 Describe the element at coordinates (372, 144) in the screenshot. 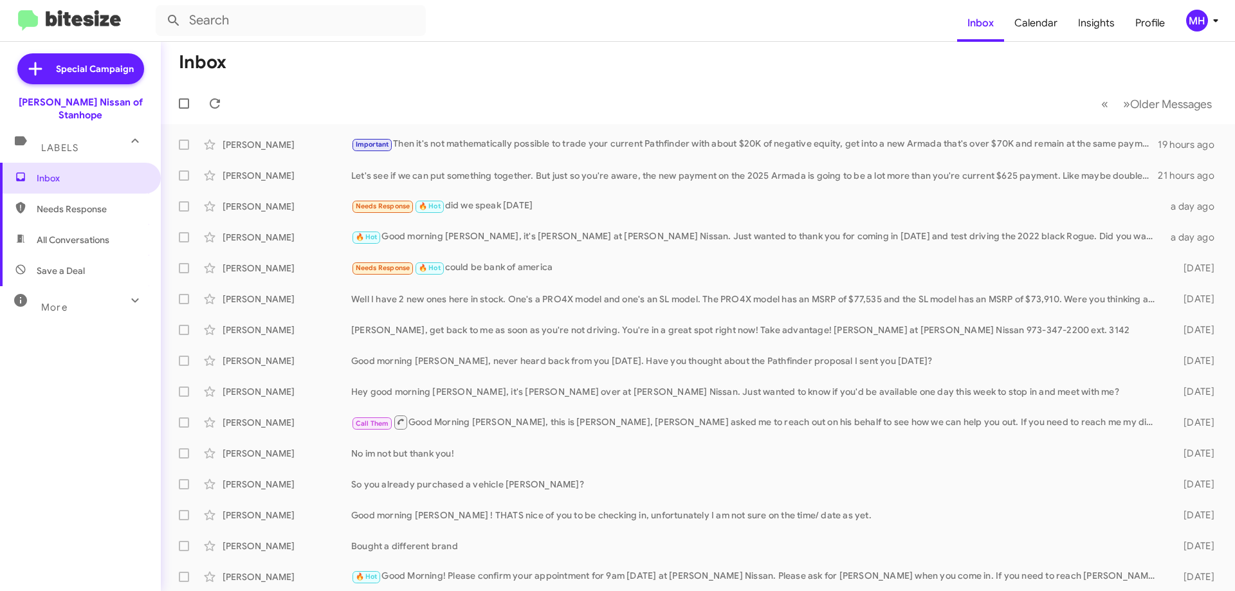

I see `span: Important` at that location.